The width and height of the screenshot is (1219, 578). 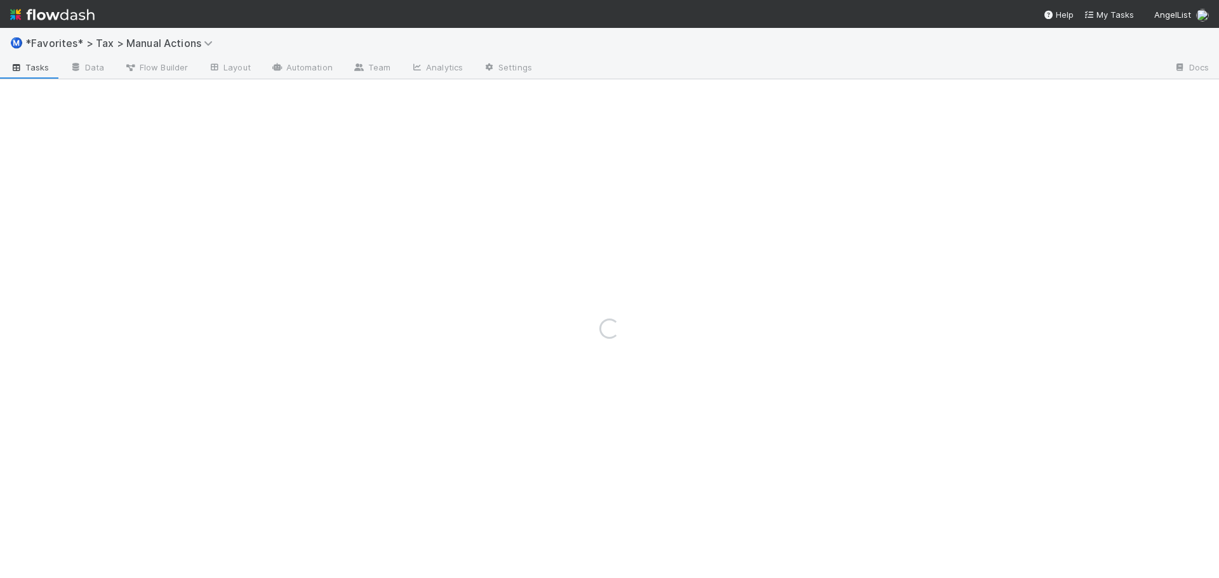 I want to click on a: Settings, so click(x=507, y=69).